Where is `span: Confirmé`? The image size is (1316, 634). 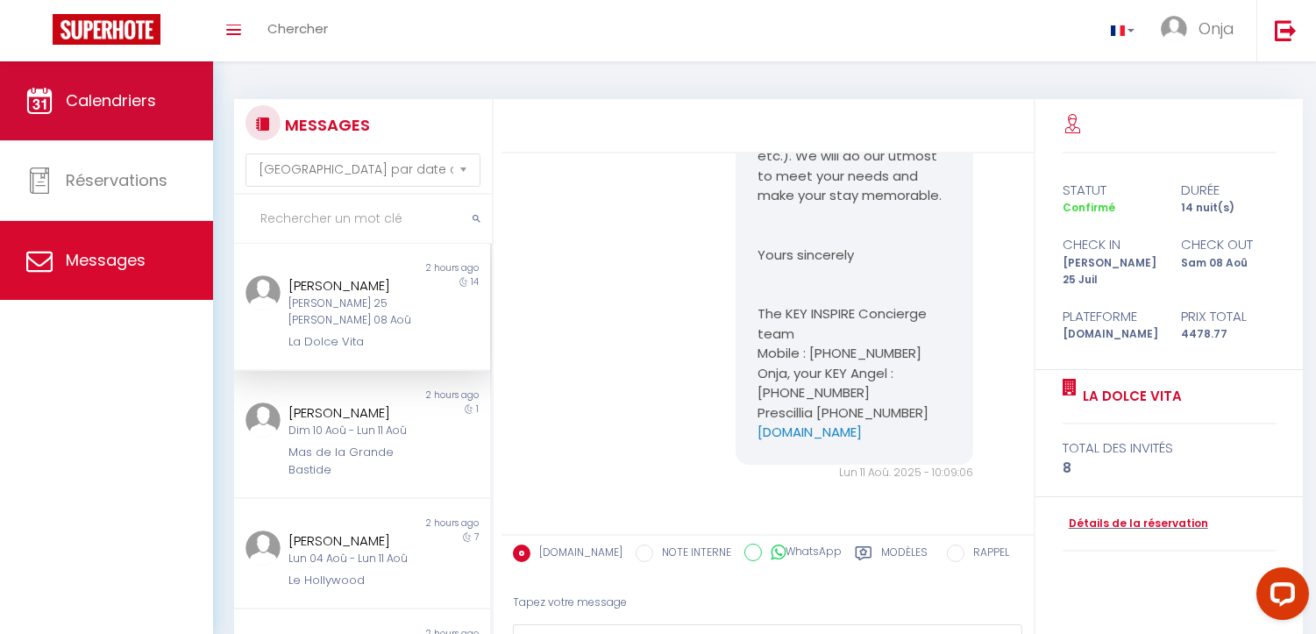 span: Confirmé is located at coordinates (1089, 207).